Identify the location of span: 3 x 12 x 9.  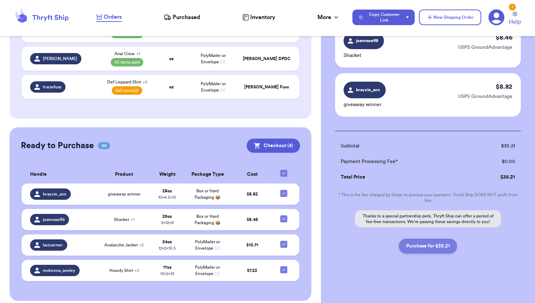
(167, 223).